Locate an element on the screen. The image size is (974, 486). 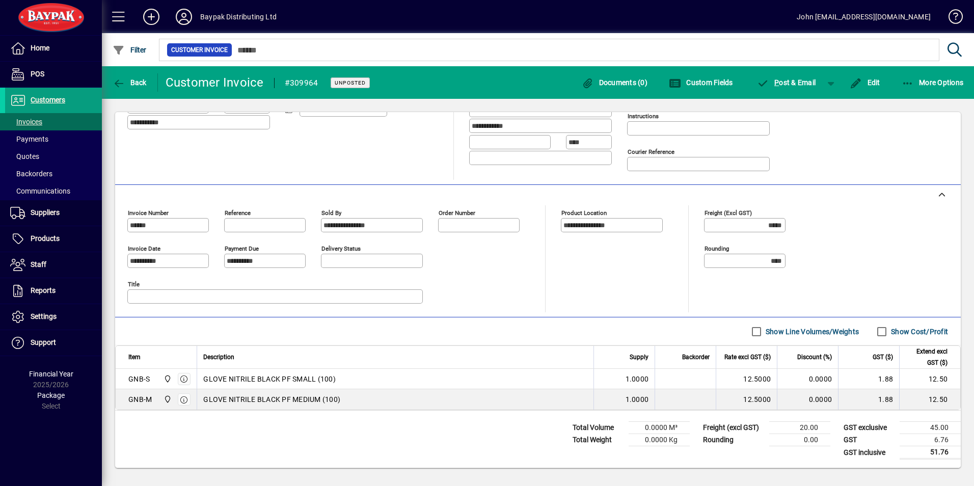
mat-label: Order number is located at coordinates (457, 213).